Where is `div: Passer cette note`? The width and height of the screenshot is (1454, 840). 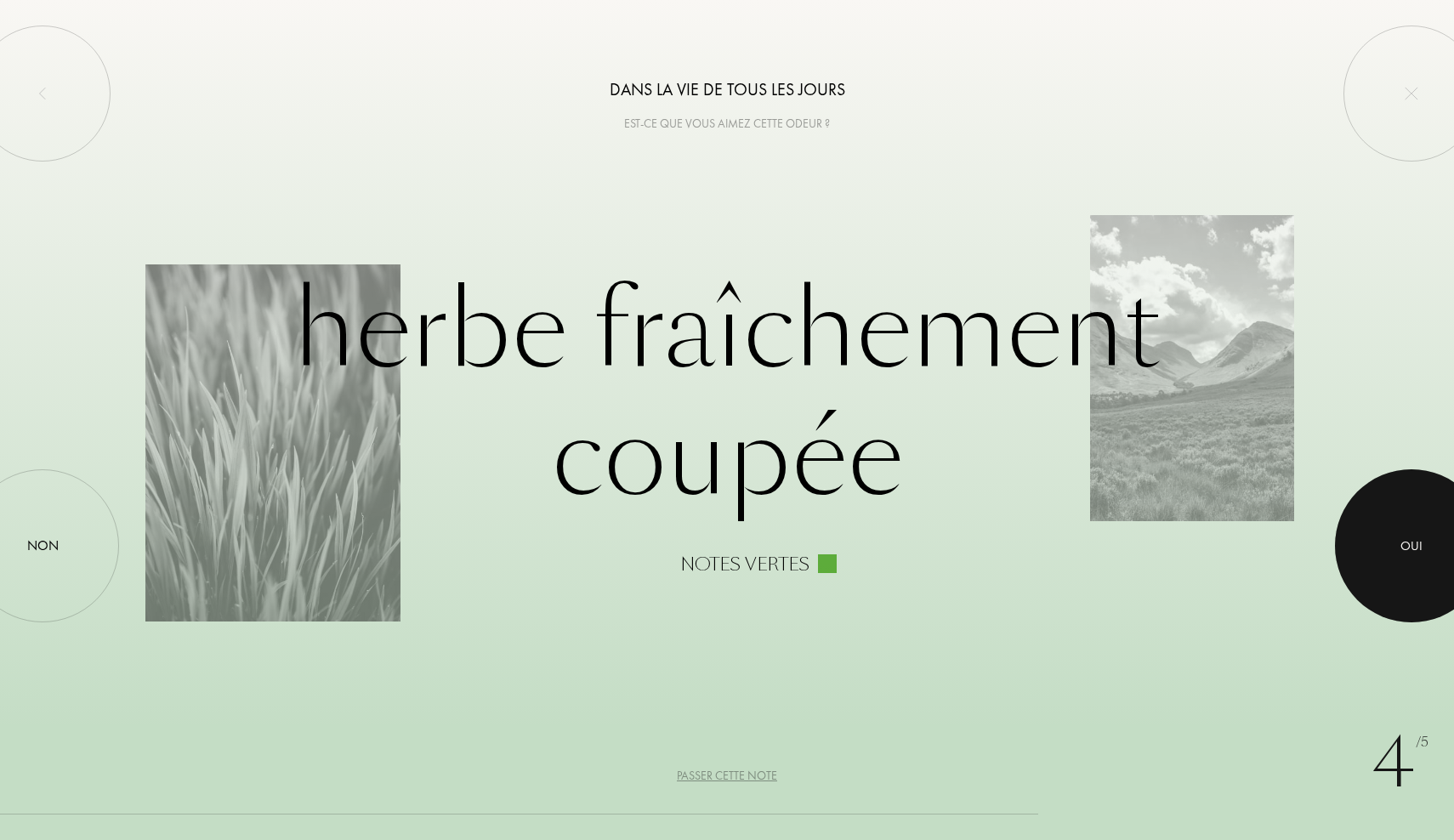 div: Passer cette note is located at coordinates (727, 775).